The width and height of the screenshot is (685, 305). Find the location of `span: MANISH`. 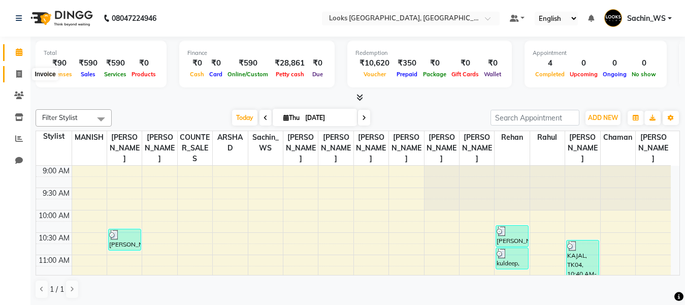

span: MANISH is located at coordinates (89, 137).